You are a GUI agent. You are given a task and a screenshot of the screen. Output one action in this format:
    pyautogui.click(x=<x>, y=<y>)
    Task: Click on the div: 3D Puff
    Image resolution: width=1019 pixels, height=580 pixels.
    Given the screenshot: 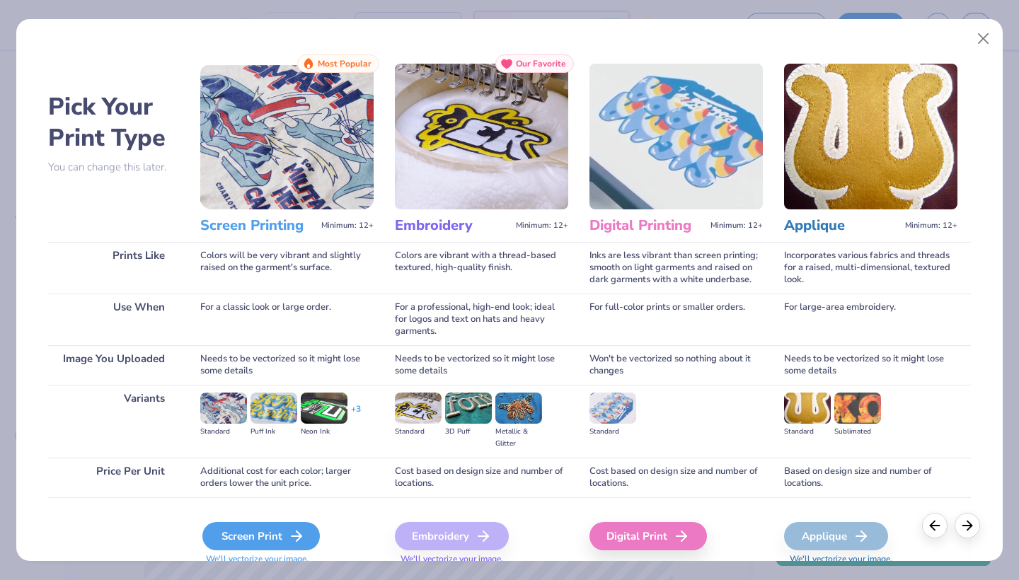 What is the action you would take?
    pyautogui.click(x=468, y=431)
    